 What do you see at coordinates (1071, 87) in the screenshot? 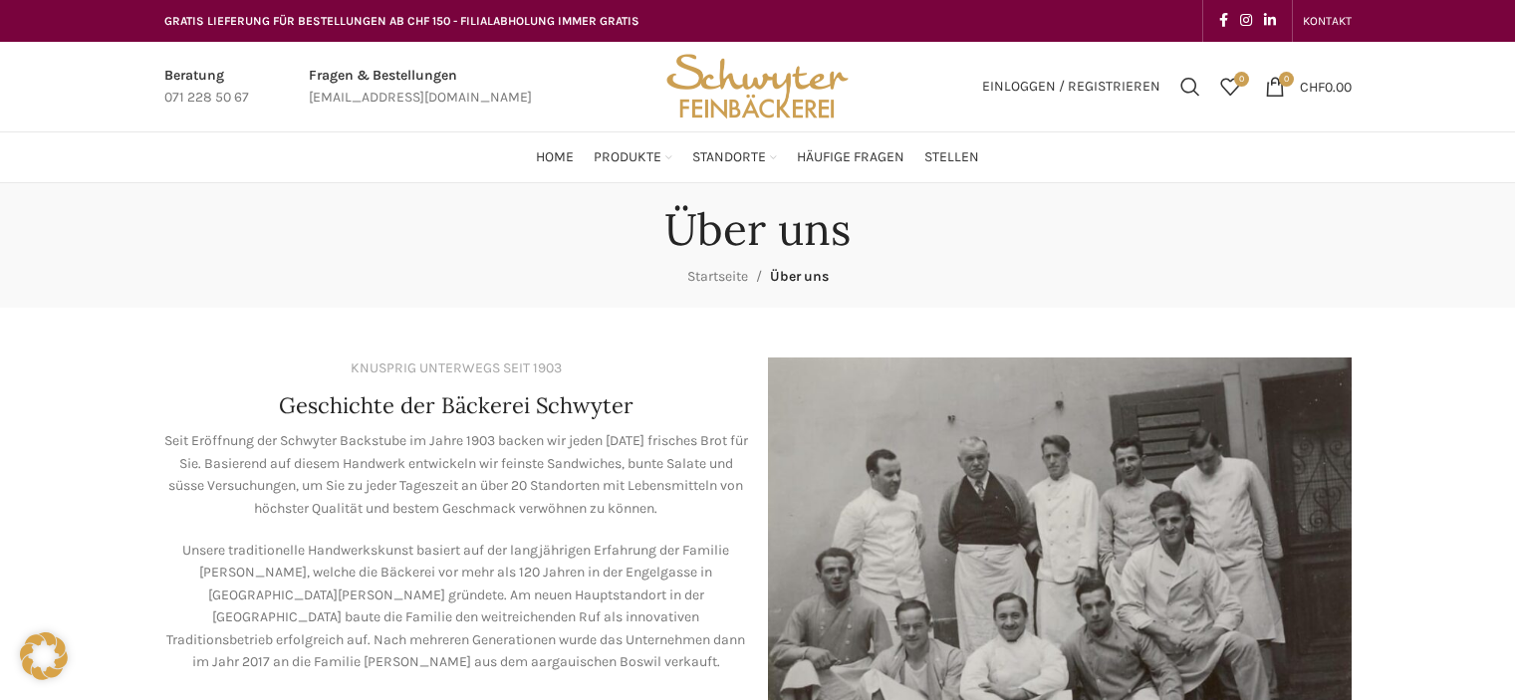
I see `span: Einloggen / Registrieren` at bounding box center [1071, 87].